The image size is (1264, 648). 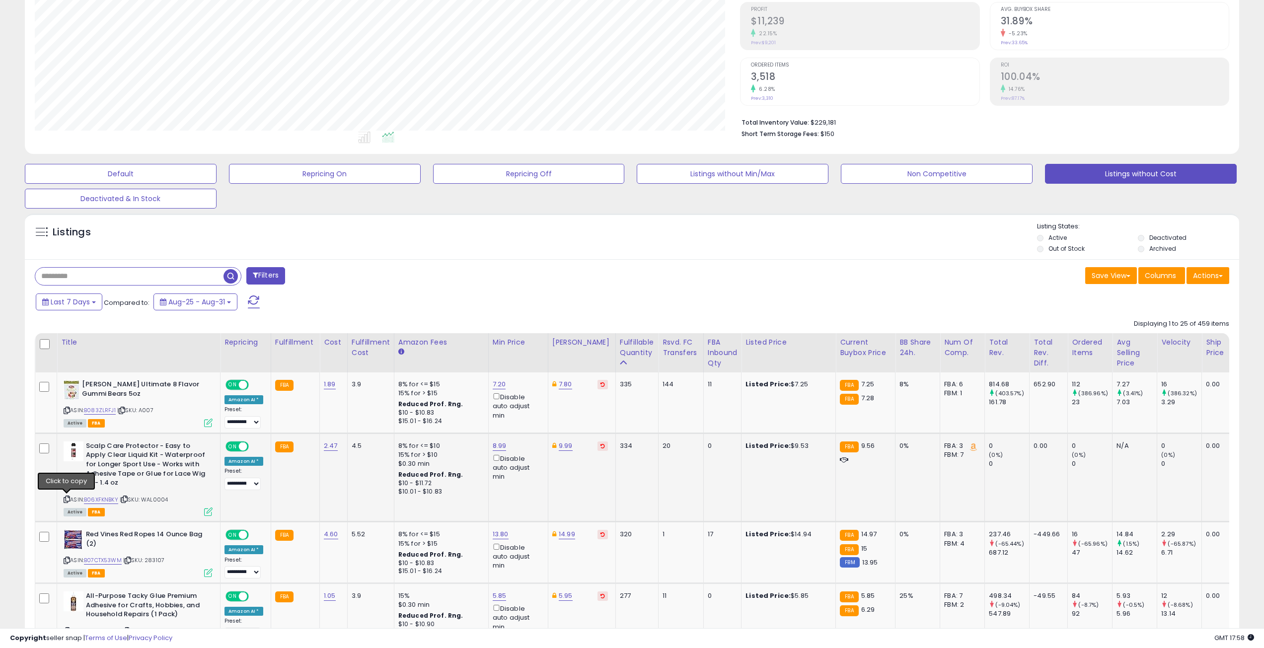 I want to click on div: Velocity, so click(x=1179, y=342).